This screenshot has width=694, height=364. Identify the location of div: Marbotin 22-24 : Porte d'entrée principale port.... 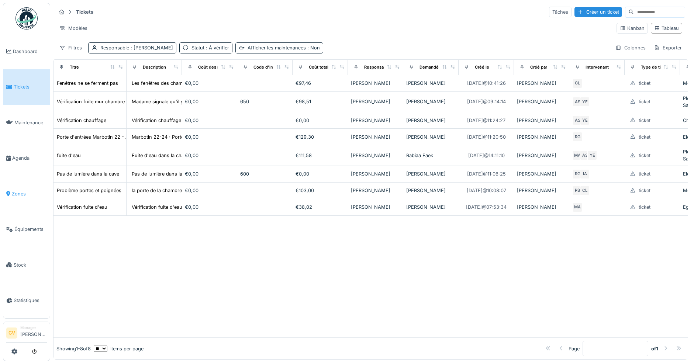
(187, 137).